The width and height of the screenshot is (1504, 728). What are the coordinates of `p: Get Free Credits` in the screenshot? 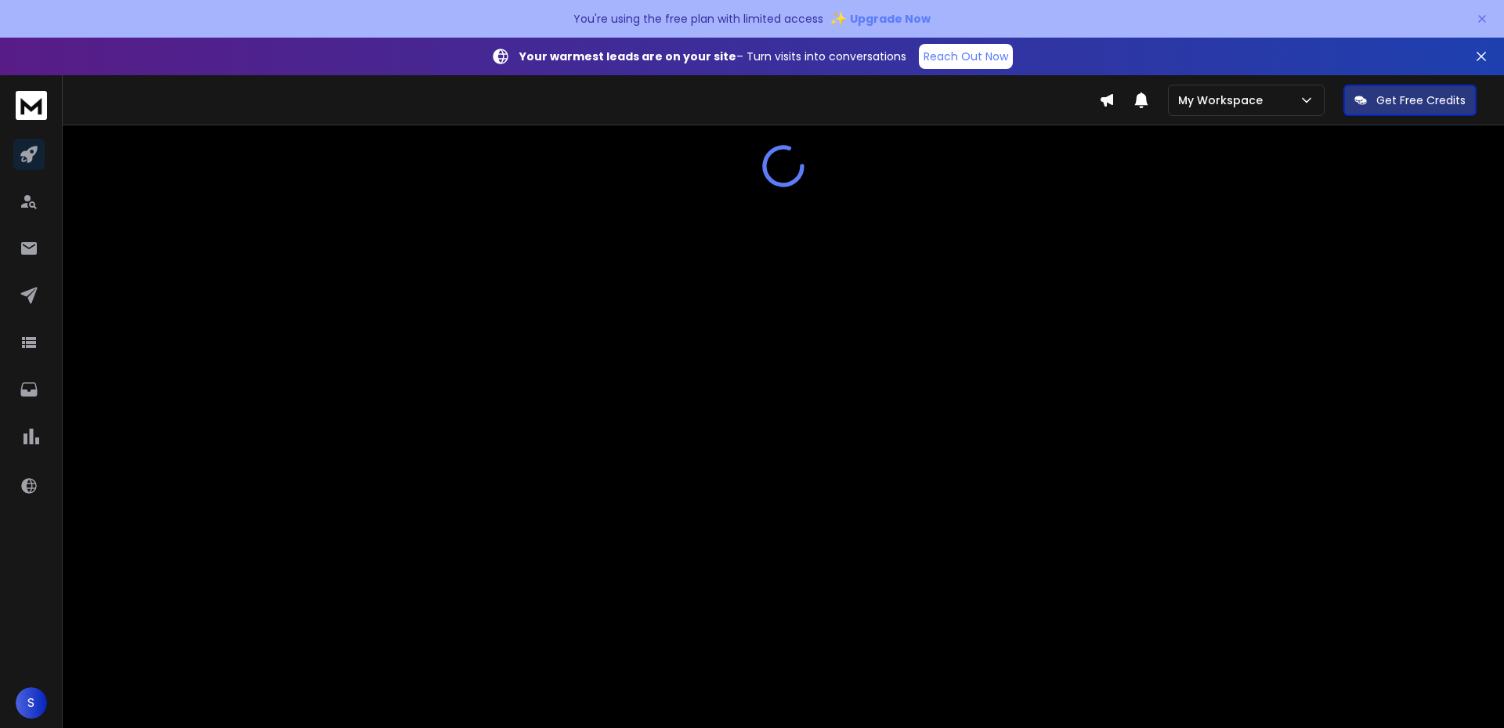 It's located at (1421, 100).